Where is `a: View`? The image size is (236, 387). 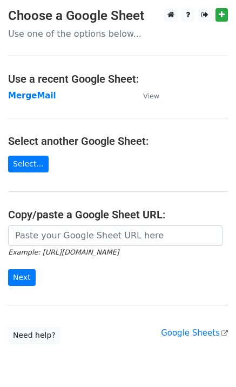
a: View is located at coordinates (146, 96).